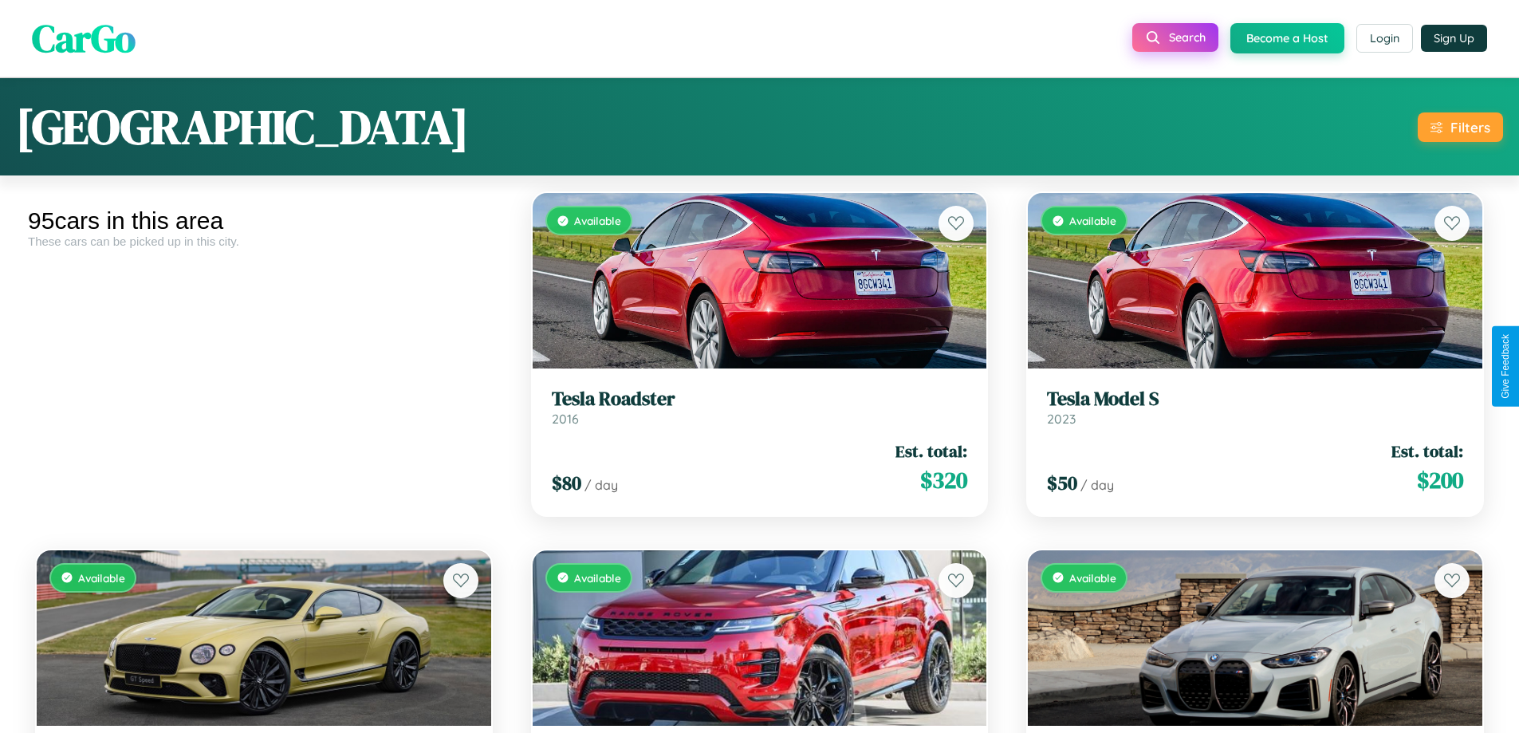  I want to click on button: Filters, so click(1460, 127).